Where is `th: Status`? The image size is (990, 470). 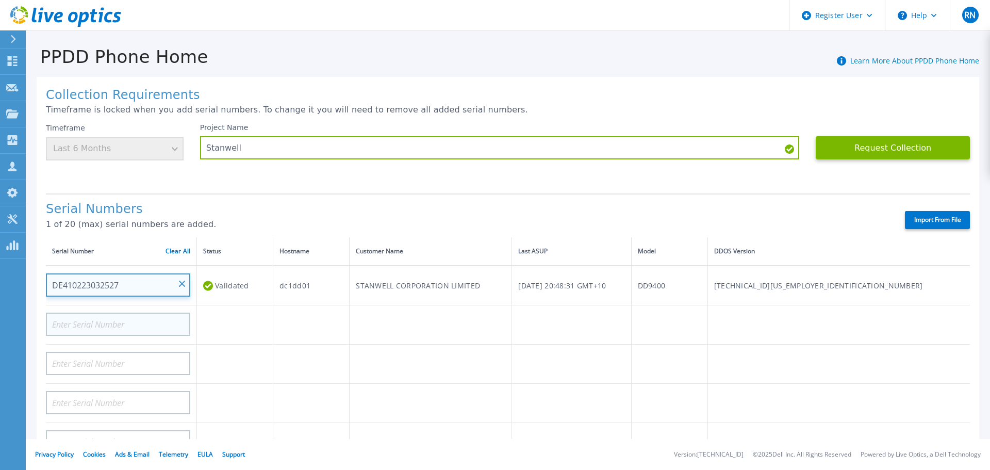 th: Status is located at coordinates (235, 251).